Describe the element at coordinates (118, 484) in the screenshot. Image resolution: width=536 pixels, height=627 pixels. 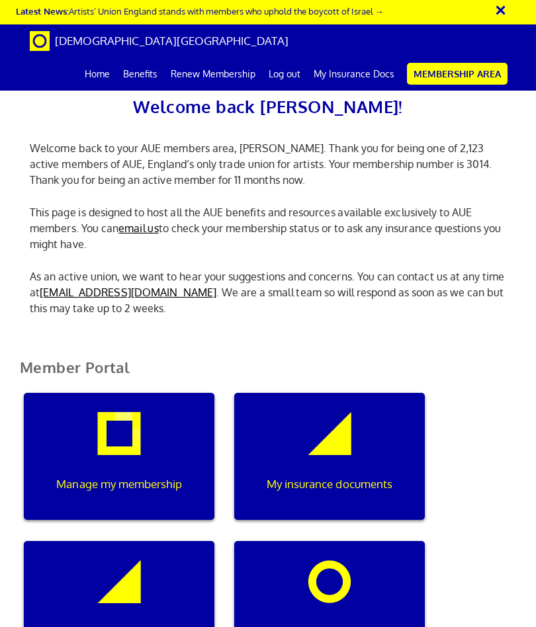
I see `p: Manage my membership` at that location.